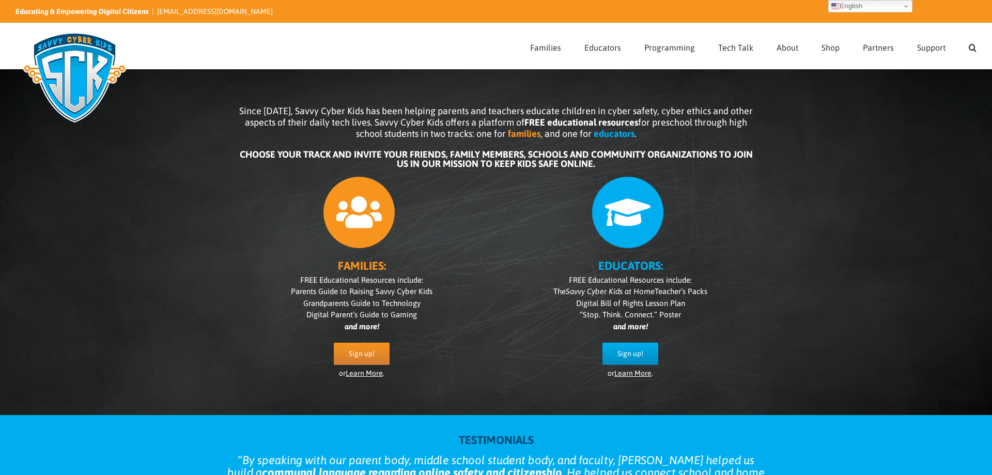  I want to click on span: About, so click(788, 48).